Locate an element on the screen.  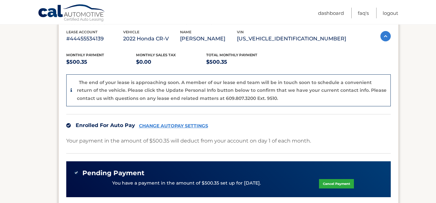
span: vin is located at coordinates (240, 32).